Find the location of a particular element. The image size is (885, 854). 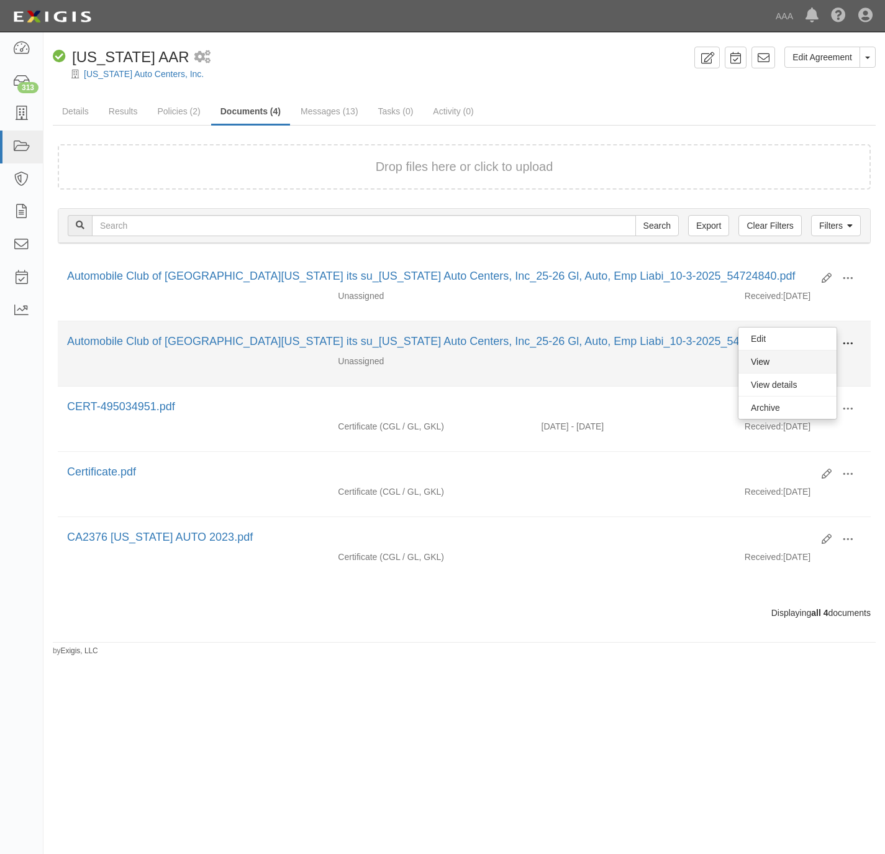

div: 313 is located at coordinates (28, 88).